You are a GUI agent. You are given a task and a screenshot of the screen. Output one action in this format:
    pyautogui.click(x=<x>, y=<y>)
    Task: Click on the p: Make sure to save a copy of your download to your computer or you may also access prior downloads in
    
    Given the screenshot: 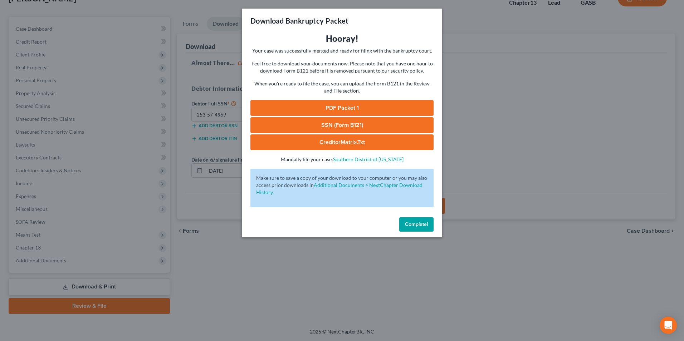 What is the action you would take?
    pyautogui.click(x=342, y=185)
    